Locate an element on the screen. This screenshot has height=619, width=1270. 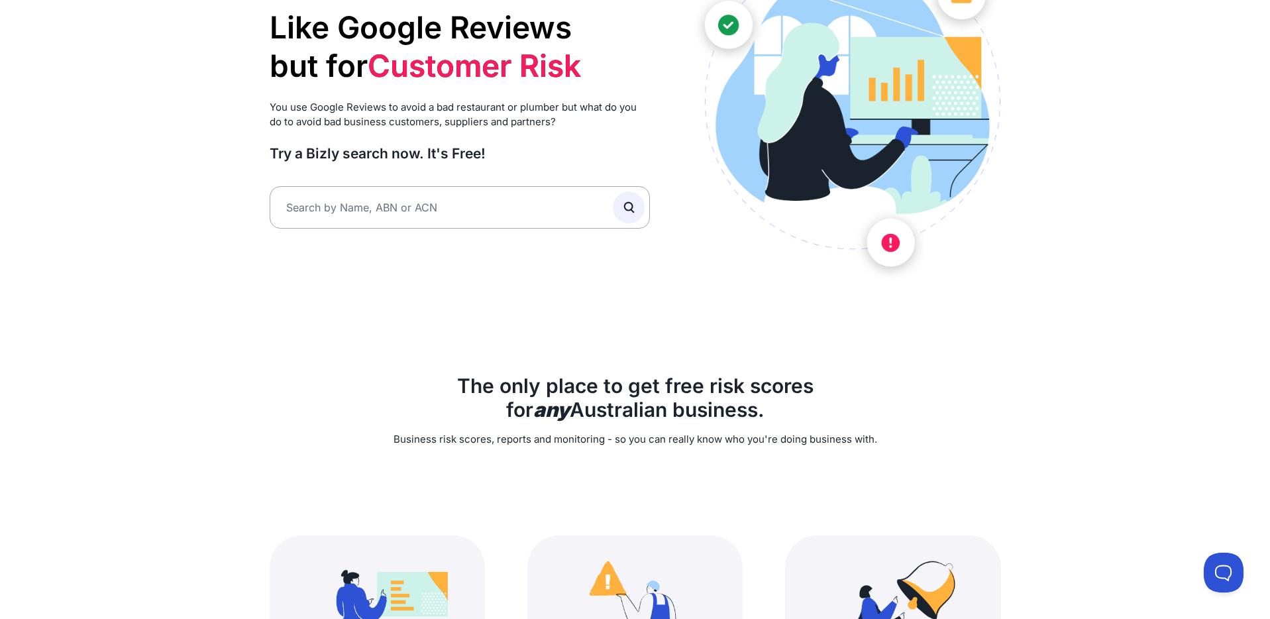
b: any is located at coordinates (551, 410).